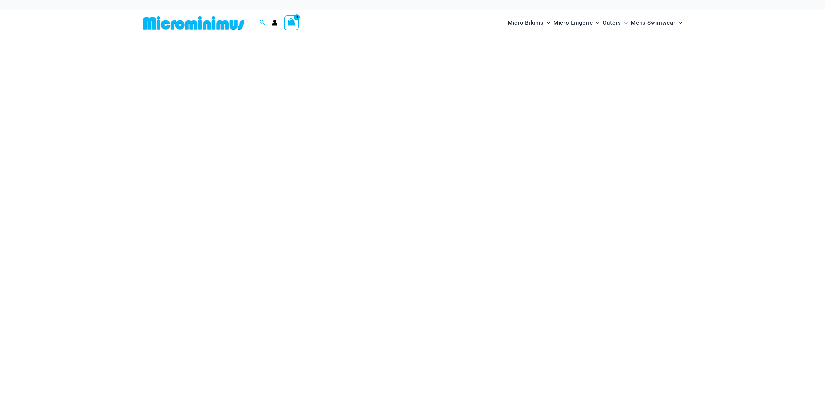 This screenshot has width=825, height=415. What do you see at coordinates (612, 23) in the screenshot?
I see `span: Outers` at bounding box center [612, 23].